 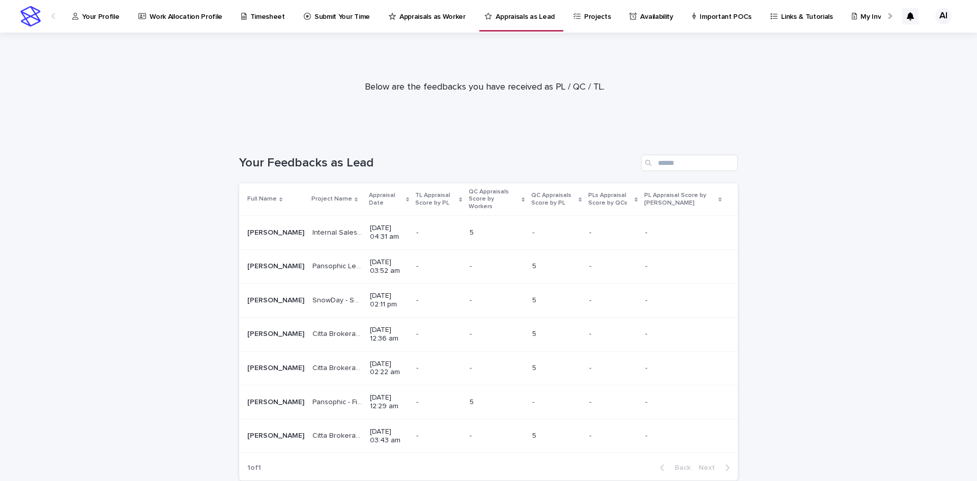 What do you see at coordinates (338, 435) in the screenshot?
I see `p: Citta Brokerage - APA Industries Import Input` at bounding box center [338, 435].